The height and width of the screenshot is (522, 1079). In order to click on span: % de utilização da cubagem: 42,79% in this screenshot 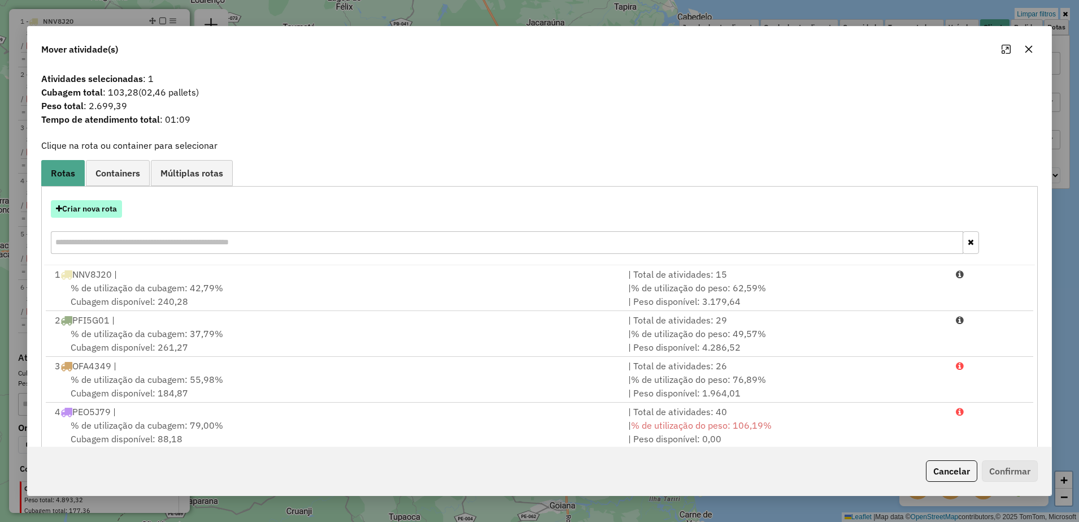, I will do `click(147, 288)`.